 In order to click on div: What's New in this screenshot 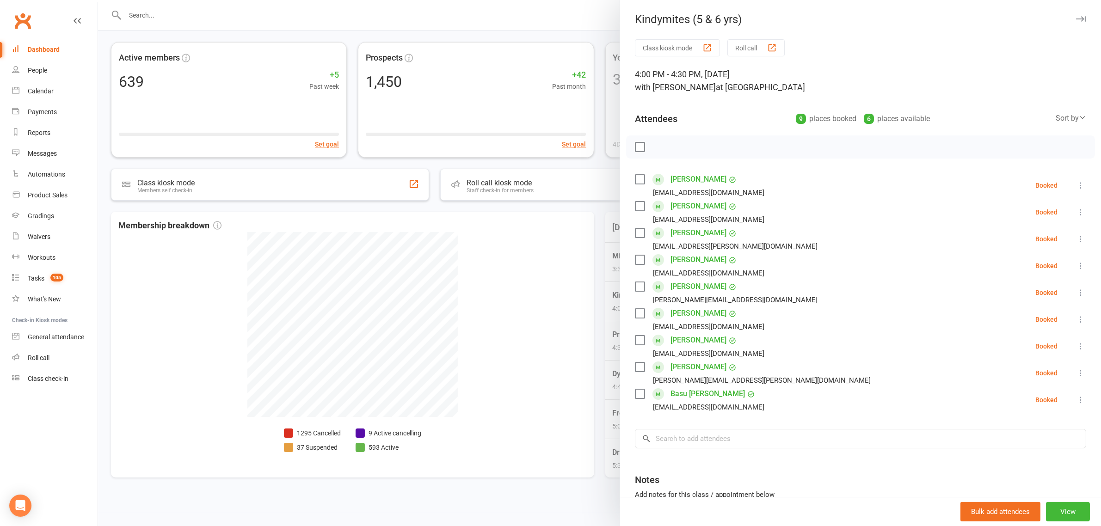, I will do `click(44, 299)`.